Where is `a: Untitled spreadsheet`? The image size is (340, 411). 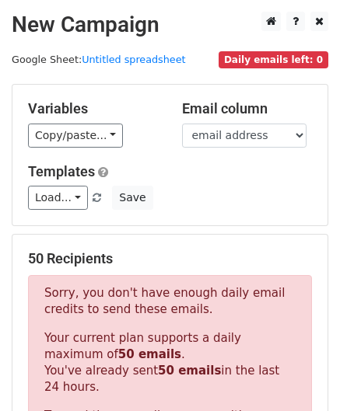
a: Untitled spreadsheet is located at coordinates (133, 59).